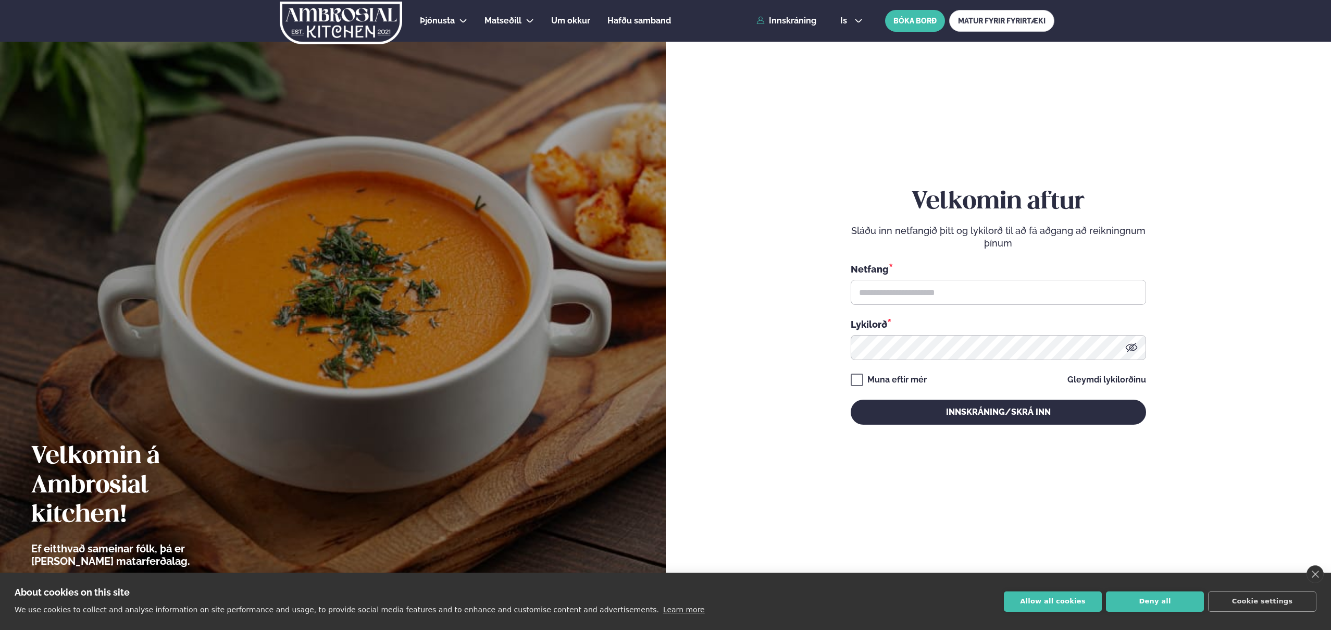 This screenshot has height=630, width=1331. Describe the element at coordinates (503, 21) in the screenshot. I see `a: Matseðill` at that location.